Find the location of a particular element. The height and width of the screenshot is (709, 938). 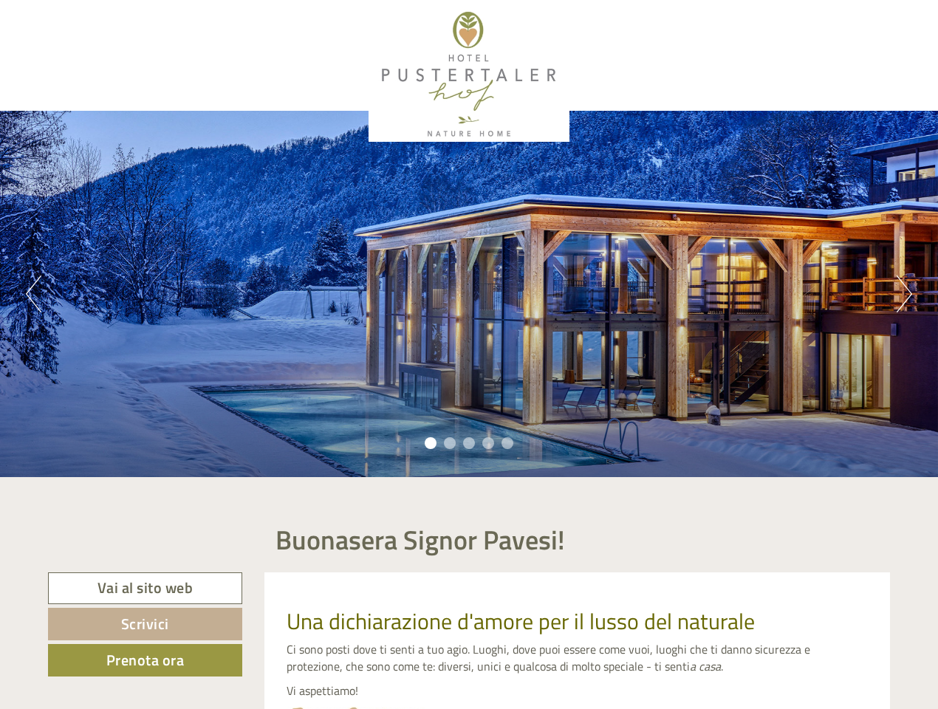

button: Next is located at coordinates (904, 294).